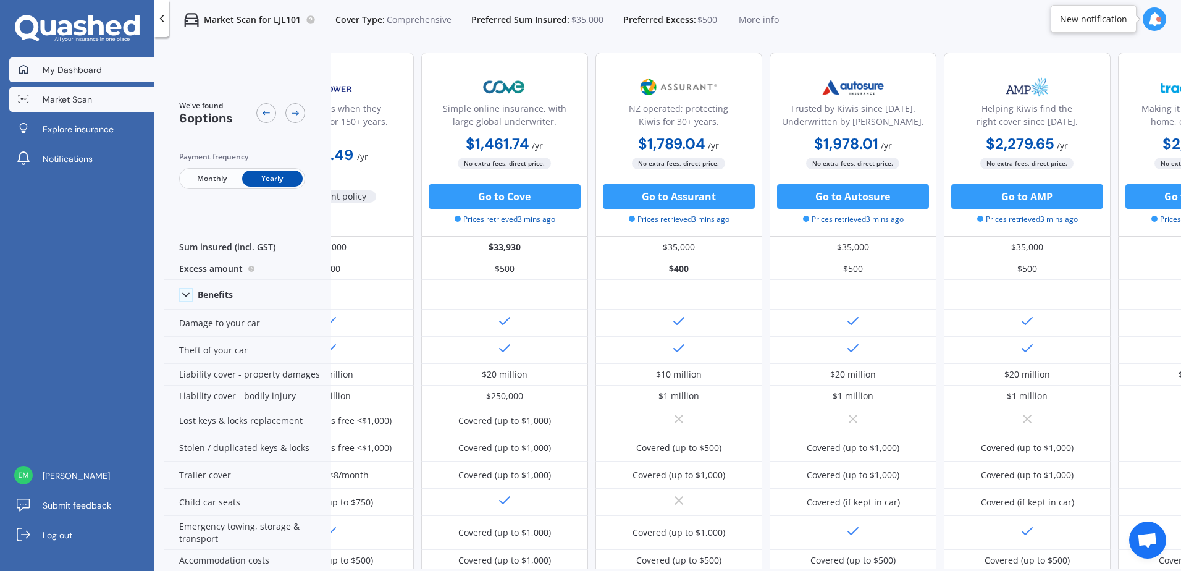 This screenshot has width=1181, height=571. What do you see at coordinates (248, 247) in the screenshot?
I see `div: Sum insured (incl. GST)` at bounding box center [248, 247].